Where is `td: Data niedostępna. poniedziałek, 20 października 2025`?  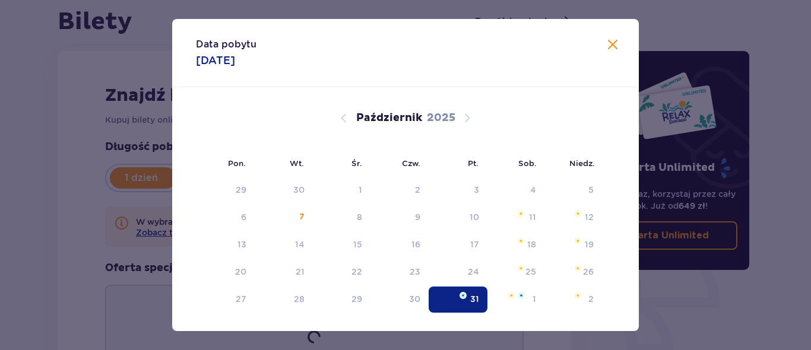 td: Data niedostępna. poniedziałek, 20 października 2025 is located at coordinates (225, 272).